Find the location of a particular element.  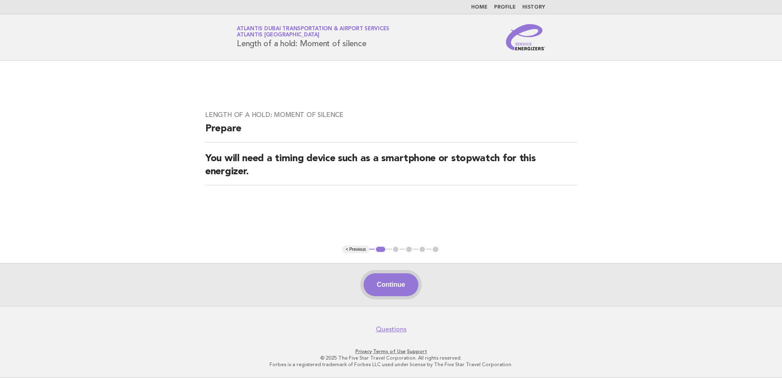

p: Forbes is a registered trademark of Forbes LLC used under license by The Five Star Travel Corpora... is located at coordinates (391, 364).